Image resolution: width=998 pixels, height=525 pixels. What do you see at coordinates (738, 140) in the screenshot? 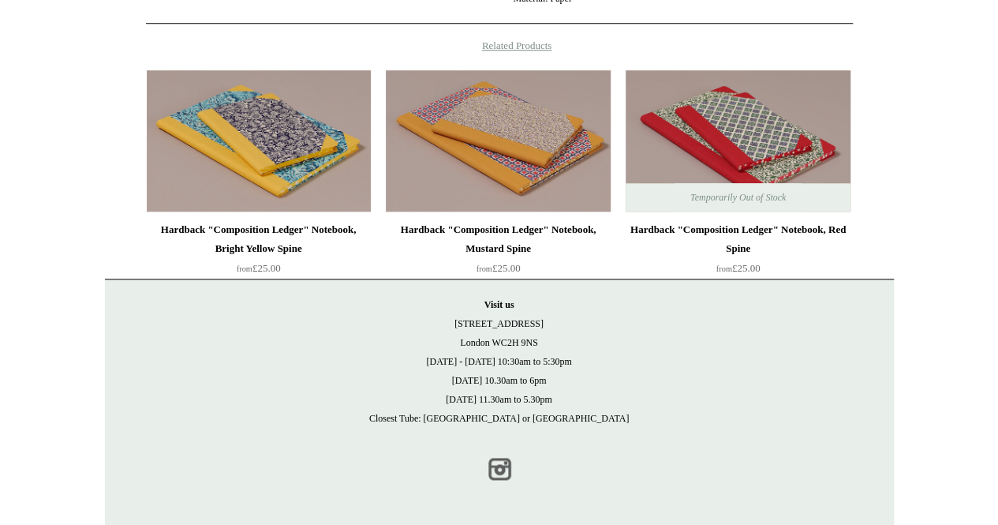
I see `img: Hardback "Composition Ledger" Notebook, Red Spine` at bounding box center [738, 140].